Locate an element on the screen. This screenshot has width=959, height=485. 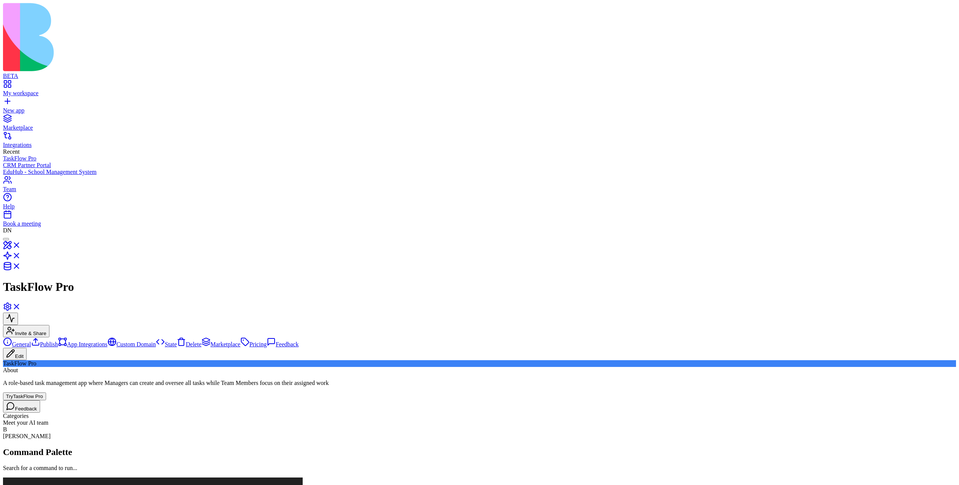
a: General is located at coordinates (17, 344).